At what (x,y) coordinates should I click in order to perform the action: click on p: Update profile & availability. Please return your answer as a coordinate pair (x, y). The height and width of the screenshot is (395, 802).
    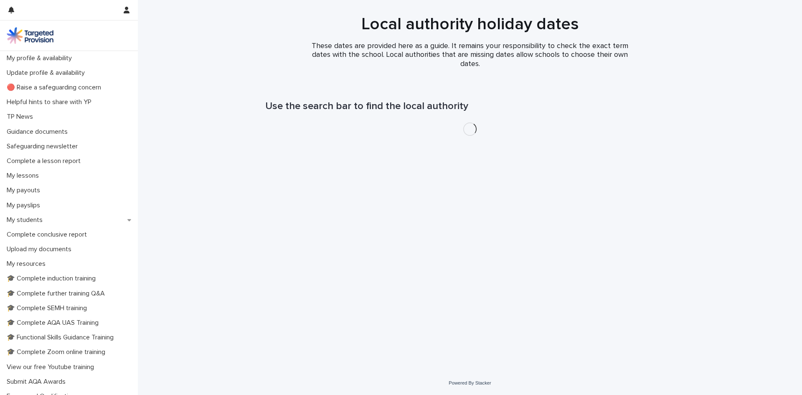
    Looking at the image, I should click on (47, 73).